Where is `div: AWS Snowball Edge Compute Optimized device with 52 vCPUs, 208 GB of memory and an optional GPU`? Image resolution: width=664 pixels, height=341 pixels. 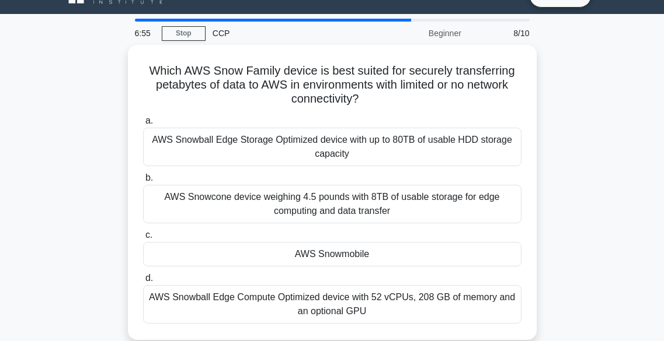
div: AWS Snowball Edge Compute Optimized device with 52 vCPUs, 208 GB of memory and an optional GPU is located at coordinates (332, 305).